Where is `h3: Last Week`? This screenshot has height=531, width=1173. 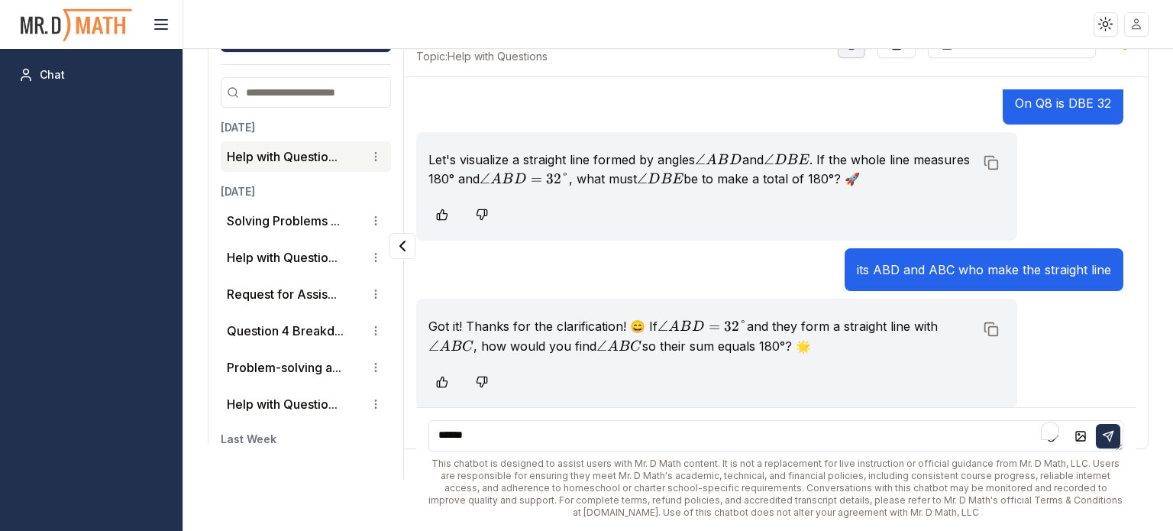 h3: Last Week is located at coordinates (306, 439).